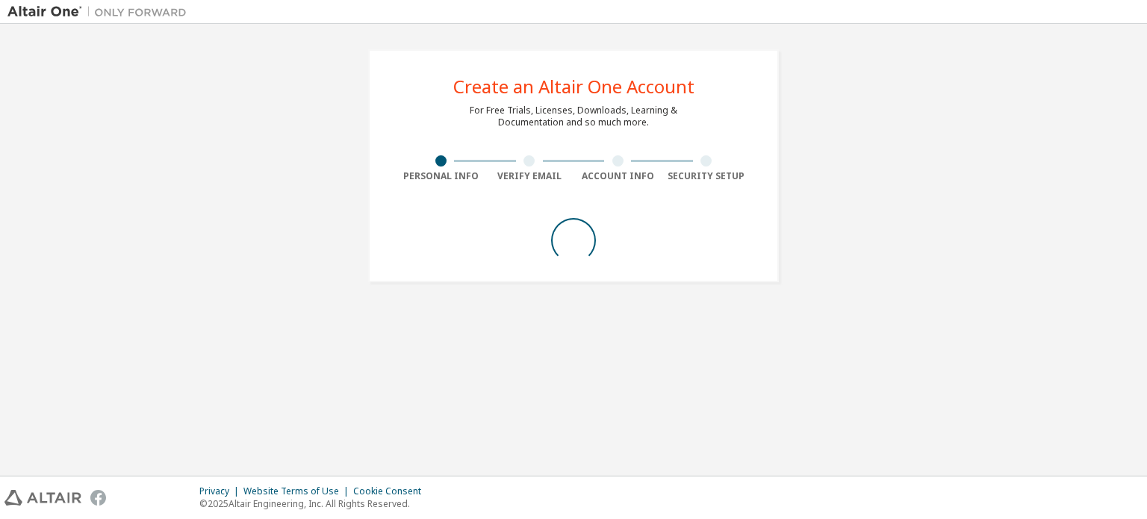 The height and width of the screenshot is (519, 1147). Describe the element at coordinates (98, 497) in the screenshot. I see `img: facebook.svg` at that location.